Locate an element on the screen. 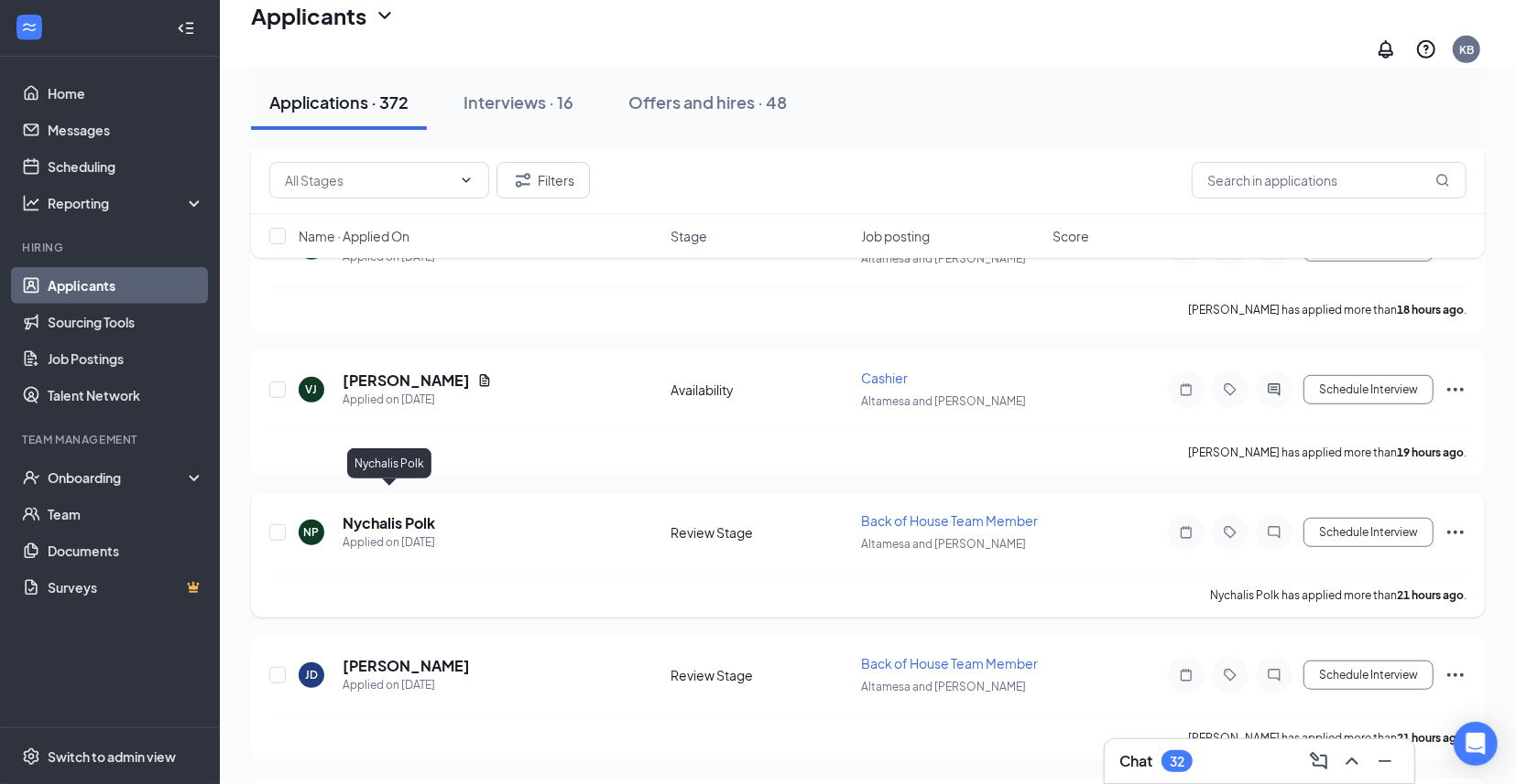  div: 32 is located at coordinates (1177, 761).